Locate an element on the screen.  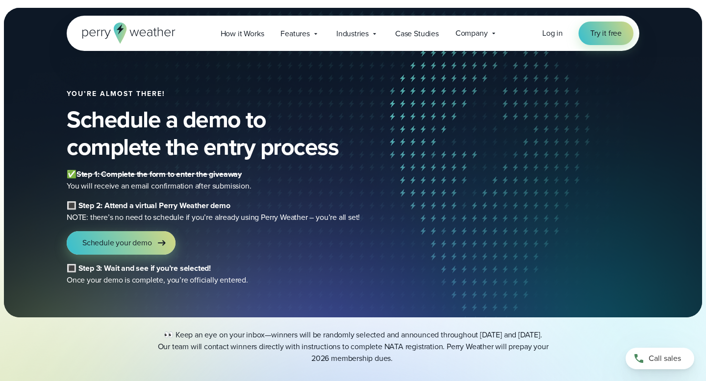
p: You will receive an email confirmation after submission. is located at coordinates (263, 180).